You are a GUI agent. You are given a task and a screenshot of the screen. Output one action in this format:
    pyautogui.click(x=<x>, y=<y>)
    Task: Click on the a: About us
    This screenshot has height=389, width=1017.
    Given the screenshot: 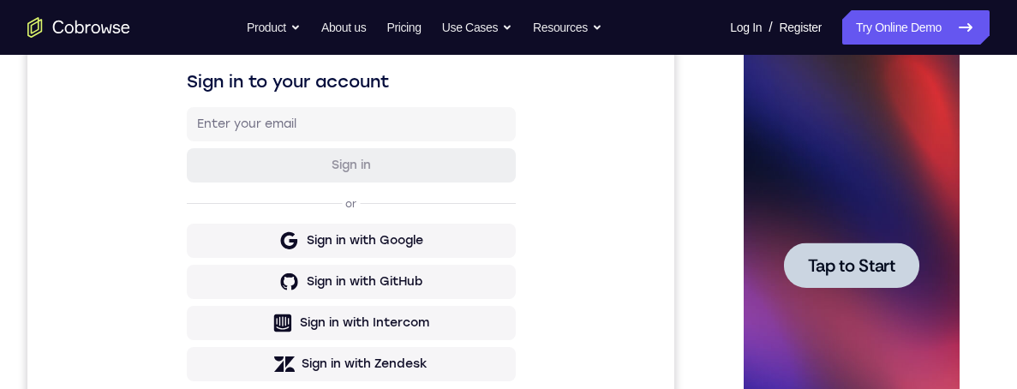 What is the action you would take?
    pyautogui.click(x=343, y=27)
    